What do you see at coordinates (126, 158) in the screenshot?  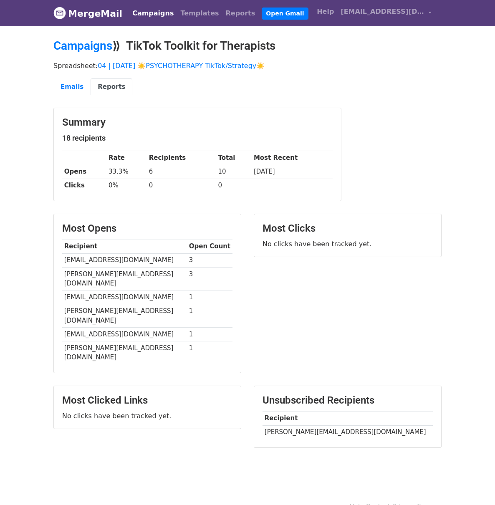 I see `th: Rate` at bounding box center [126, 158].